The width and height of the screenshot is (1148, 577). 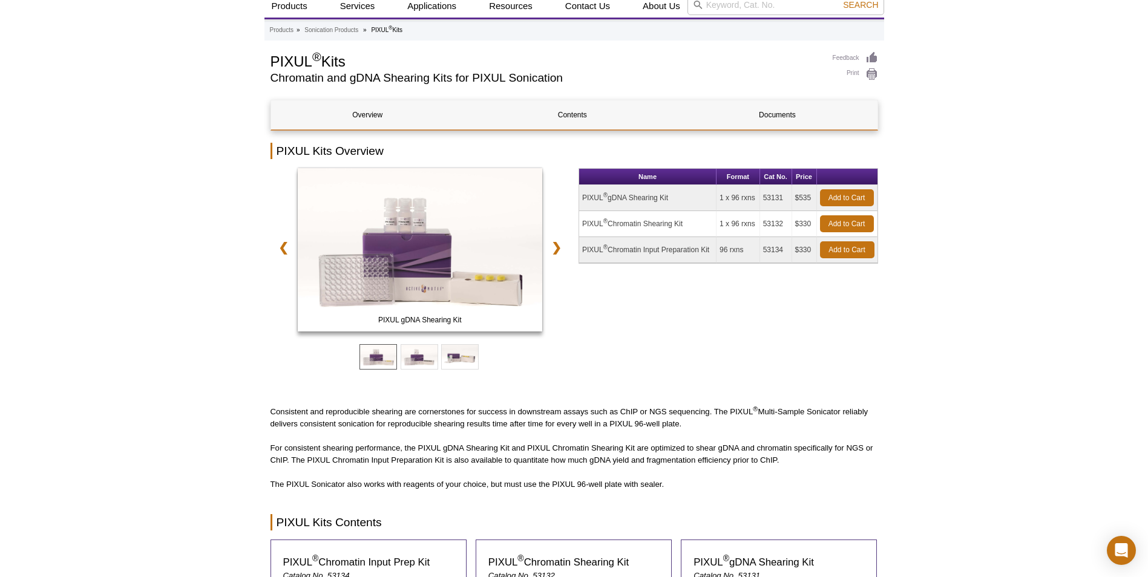 I want to click on a: Sonication Products, so click(x=331, y=30).